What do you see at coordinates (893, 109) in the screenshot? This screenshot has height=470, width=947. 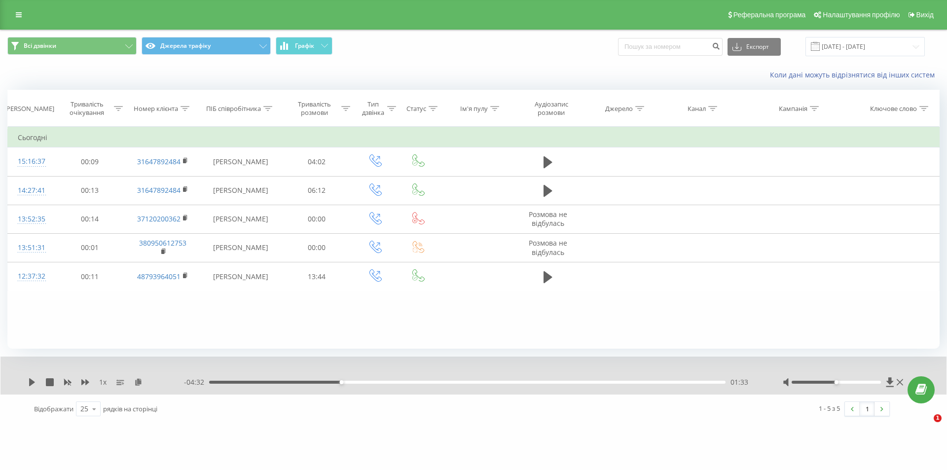 I see `div: Ключове слово` at bounding box center [893, 109].